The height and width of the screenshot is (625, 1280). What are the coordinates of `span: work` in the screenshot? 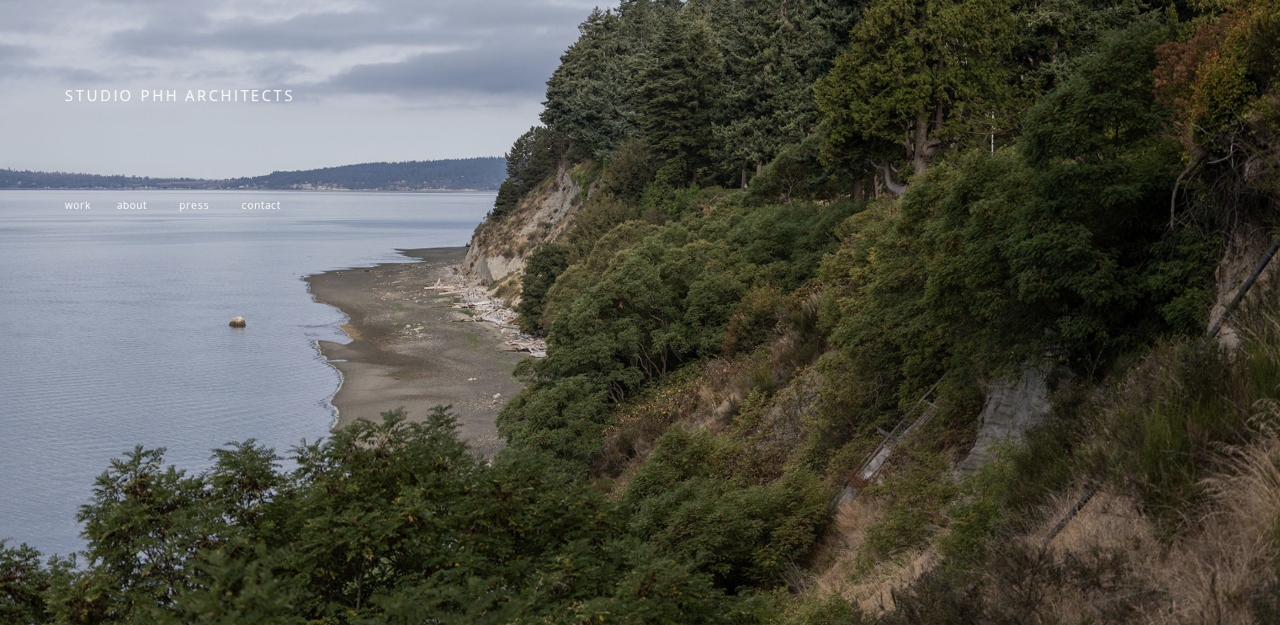 It's located at (77, 205).